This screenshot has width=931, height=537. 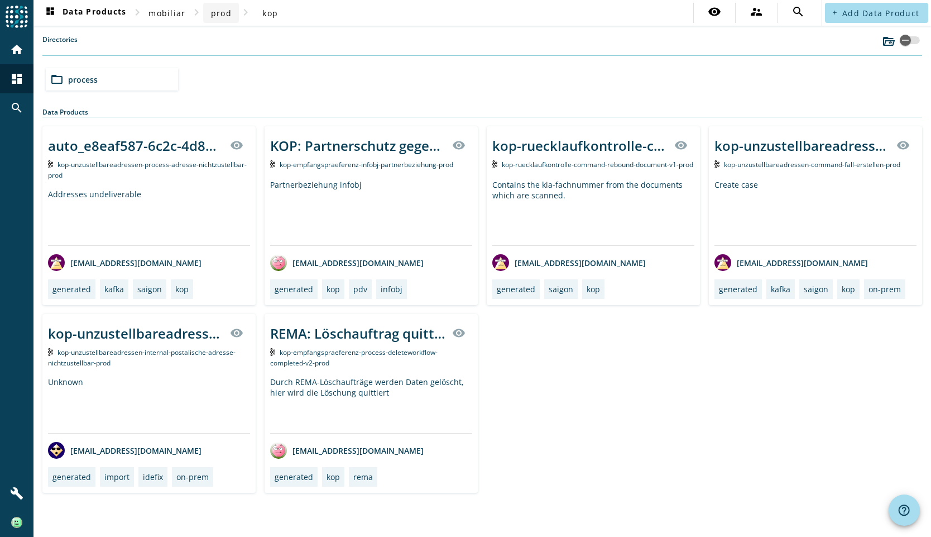 What do you see at coordinates (835, 12) in the screenshot?
I see `mat-icon: add` at bounding box center [835, 12].